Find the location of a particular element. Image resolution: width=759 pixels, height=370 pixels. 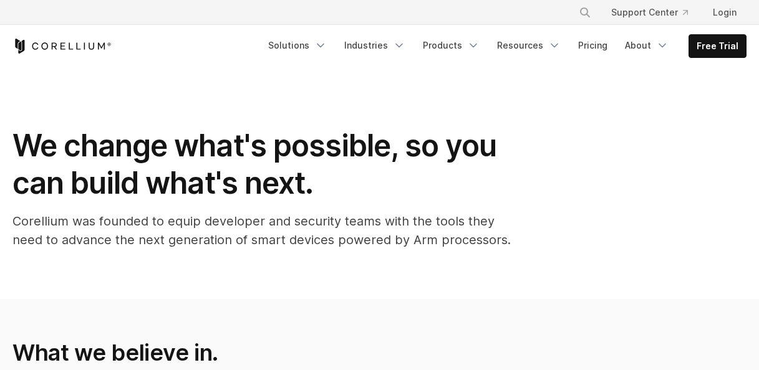

p: Corellium was founded to equip developer and security teams with the tools they need to advance t... is located at coordinates (262, 231).